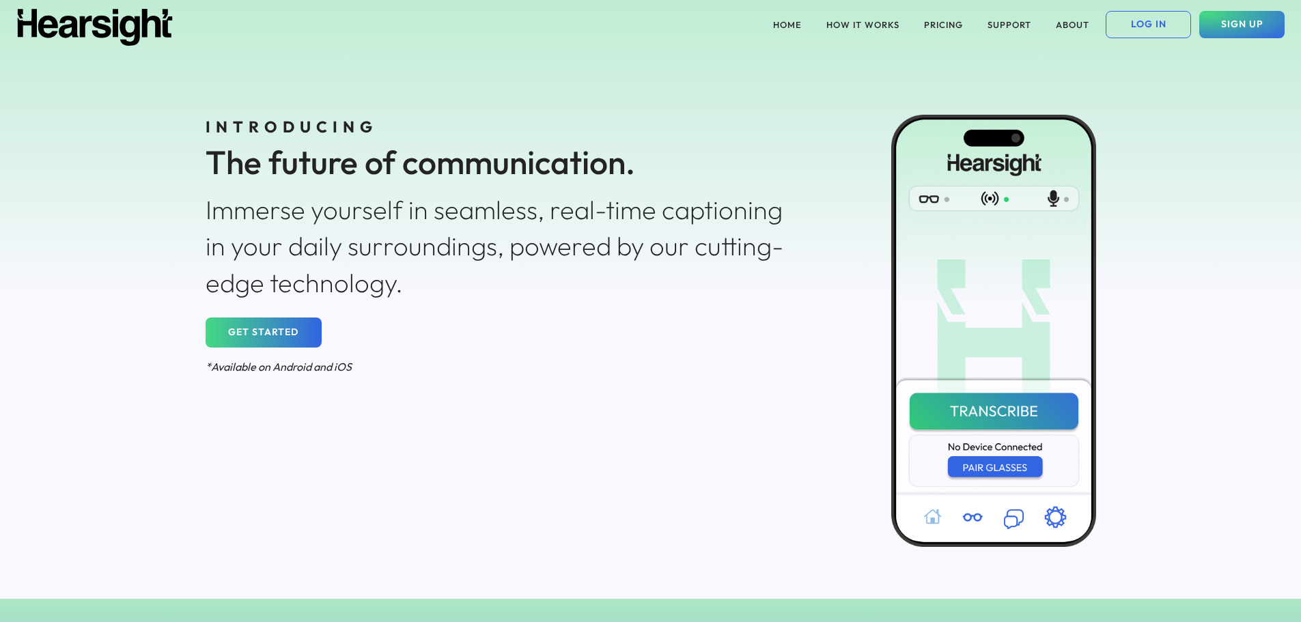  What do you see at coordinates (502, 162) in the screenshot?
I see `div: The future of communication.` at bounding box center [502, 162].